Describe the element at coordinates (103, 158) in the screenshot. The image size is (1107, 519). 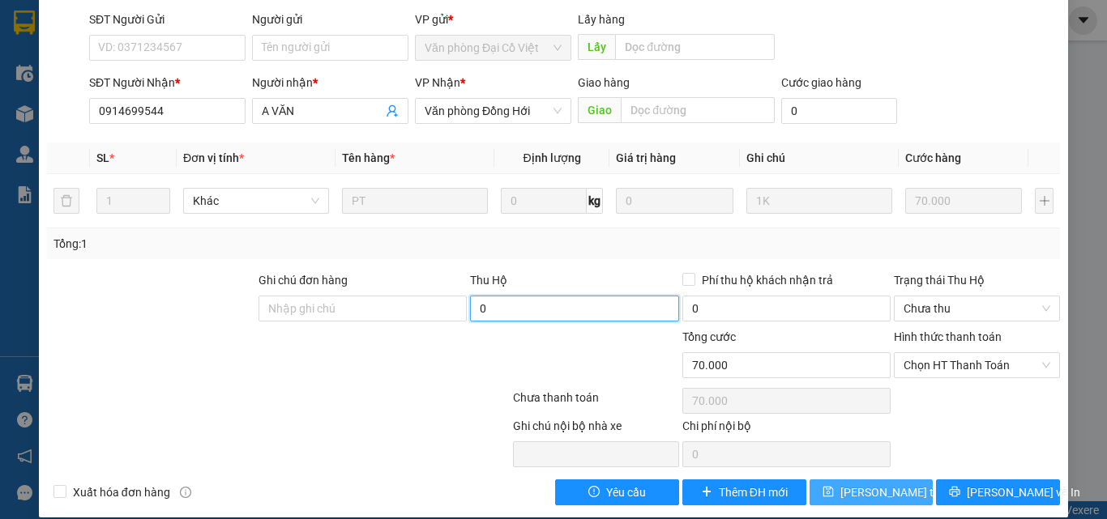
I see `span: SL` at that location.